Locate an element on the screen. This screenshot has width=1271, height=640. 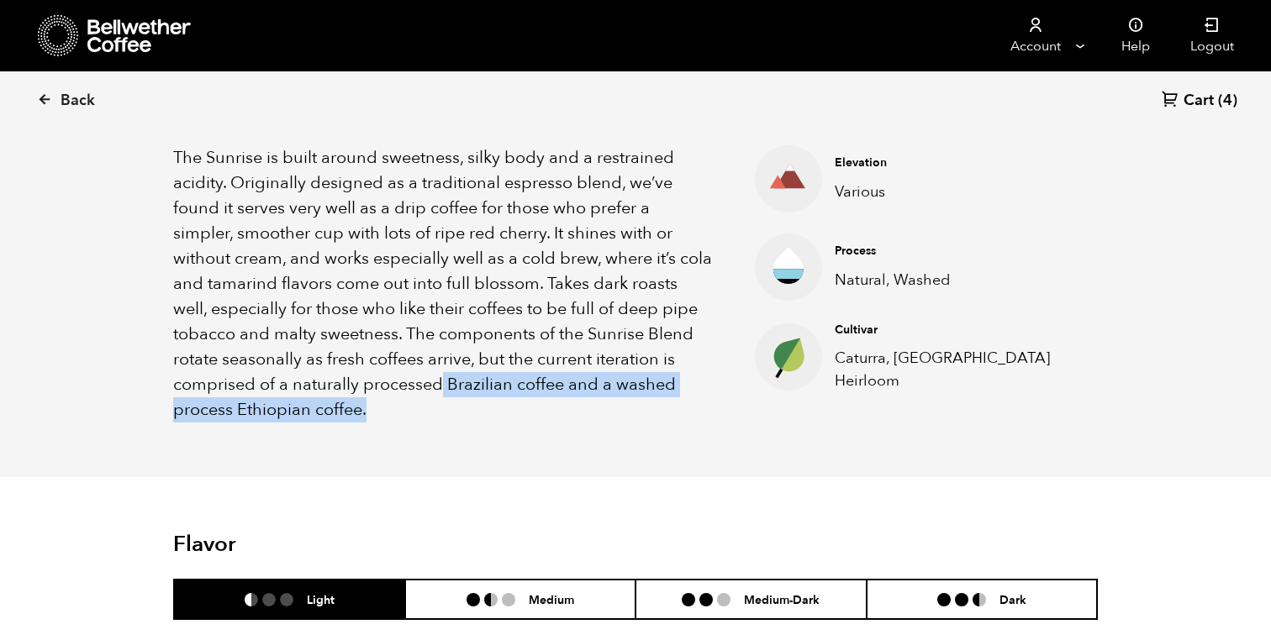
h2: Flavor is located at coordinates (327, 545).